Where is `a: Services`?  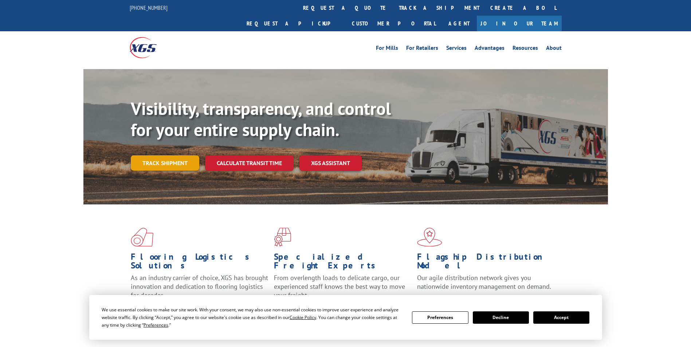
a: Services is located at coordinates (456, 49).